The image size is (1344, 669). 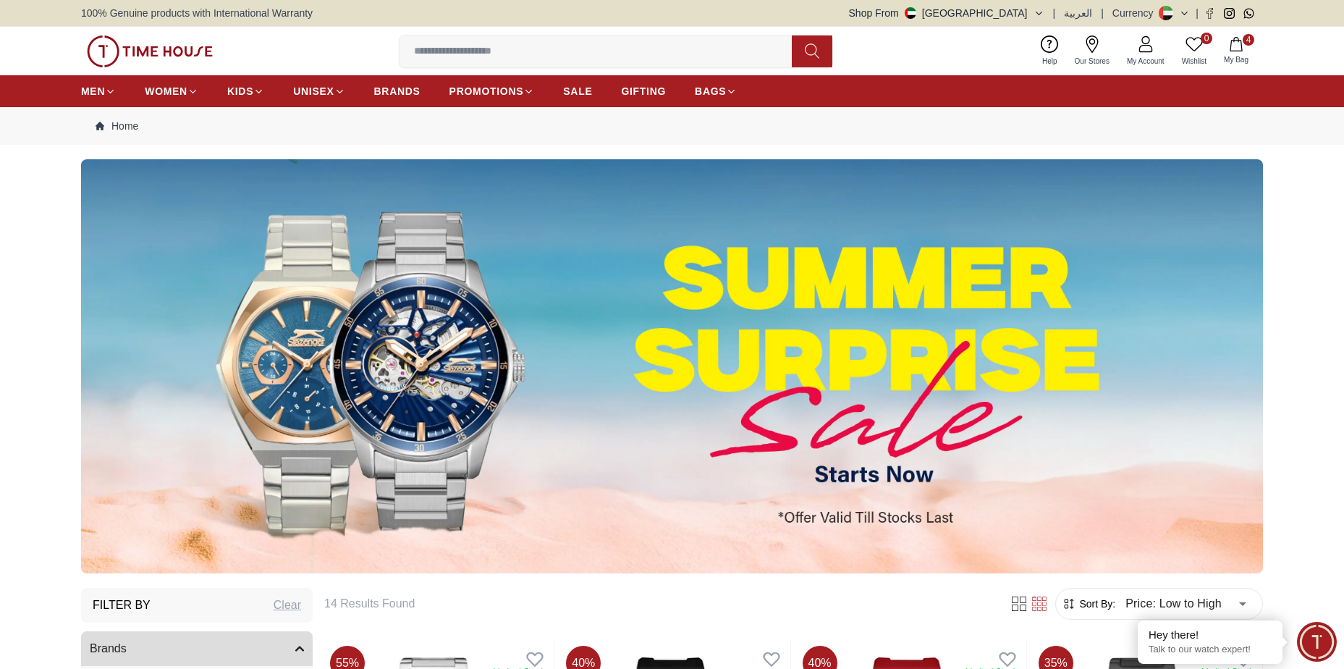 I want to click on p: Talk to our watch expert!, so click(x=1211, y=649).